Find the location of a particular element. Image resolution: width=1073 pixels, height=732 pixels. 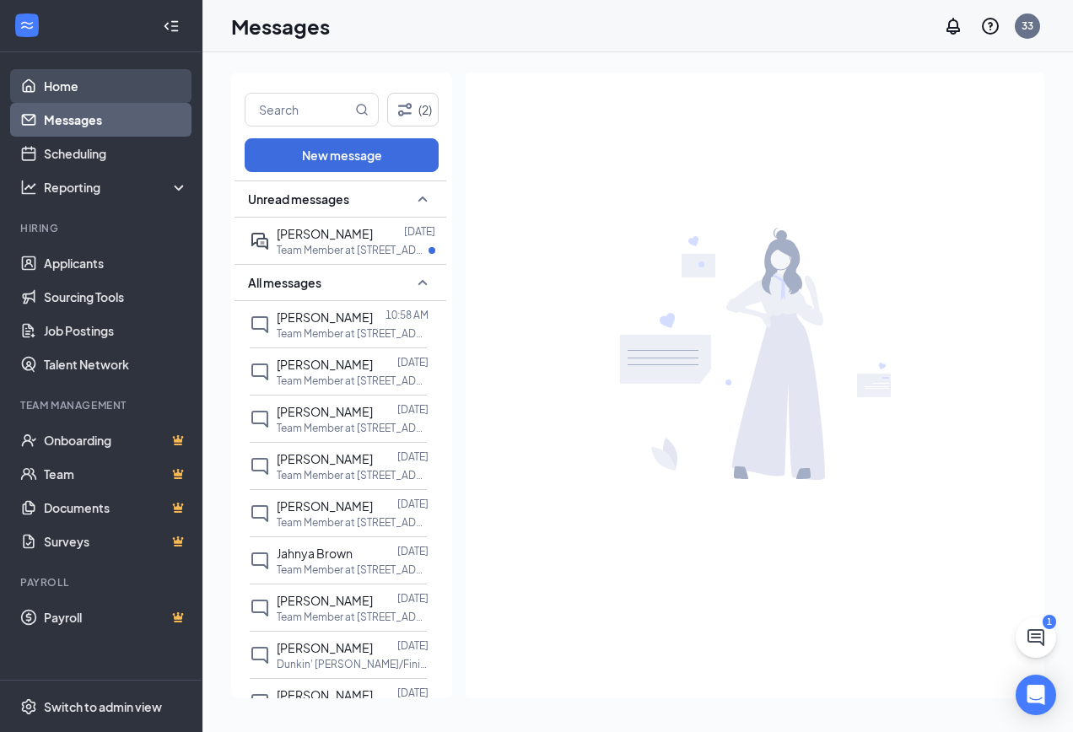

div: Open Intercom Messenger is located at coordinates (1036, 695).